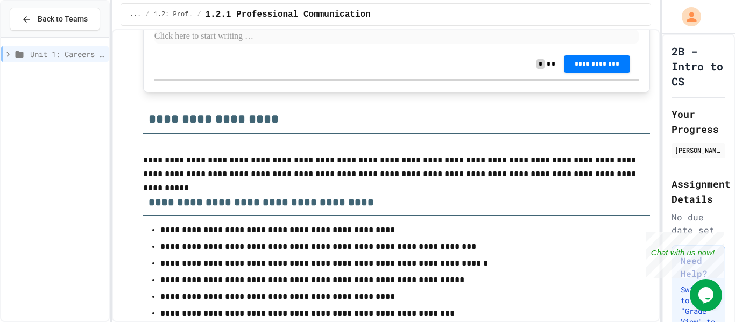 The height and width of the screenshot is (322, 735). Describe the element at coordinates (62, 19) in the screenshot. I see `span: Back to Teams` at that location.